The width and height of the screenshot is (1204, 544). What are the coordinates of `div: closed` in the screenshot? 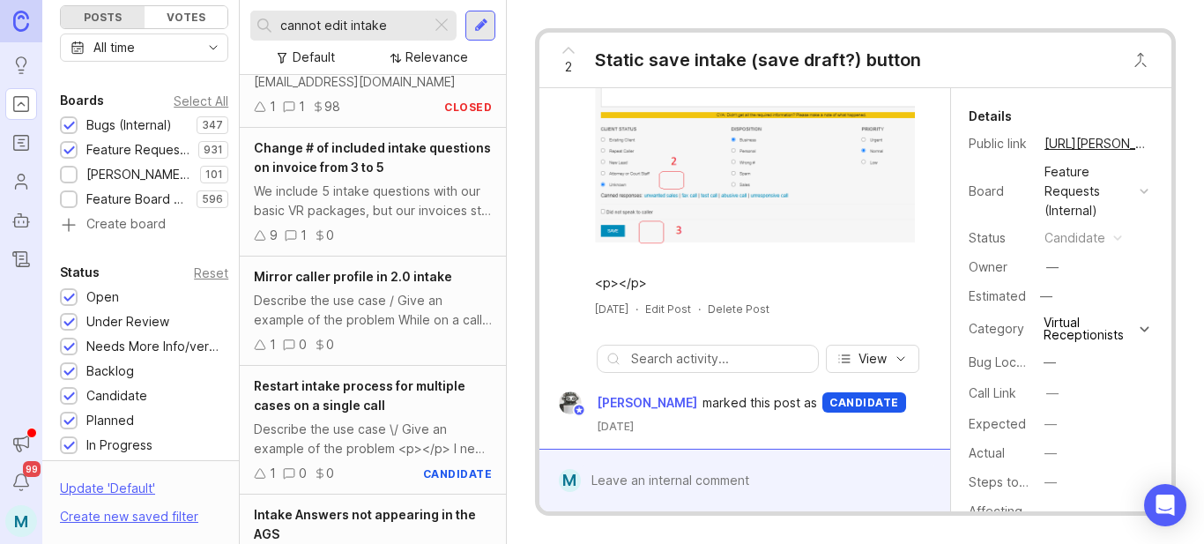 It's located at (468, 107).